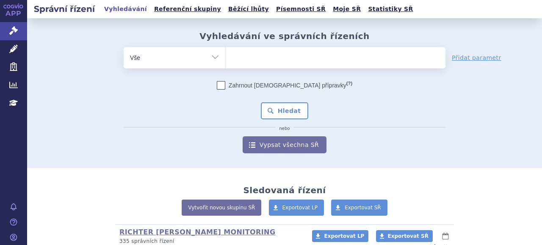 The height and width of the screenshot is (245, 542). Describe the element at coordinates (249, 9) in the screenshot. I see `a: Běžící lhůty` at that location.